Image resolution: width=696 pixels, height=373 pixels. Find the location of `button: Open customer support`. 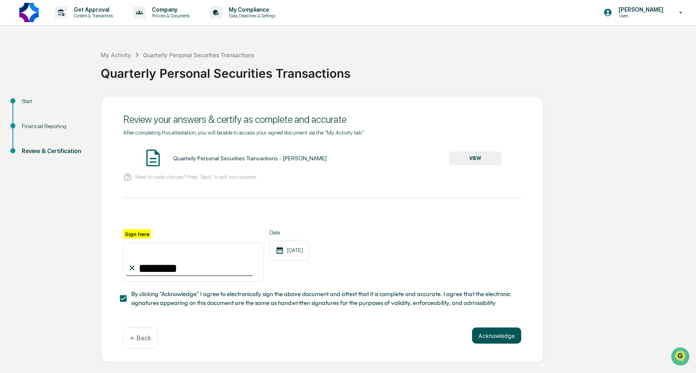

button: Open customer support is located at coordinates (10, 10).